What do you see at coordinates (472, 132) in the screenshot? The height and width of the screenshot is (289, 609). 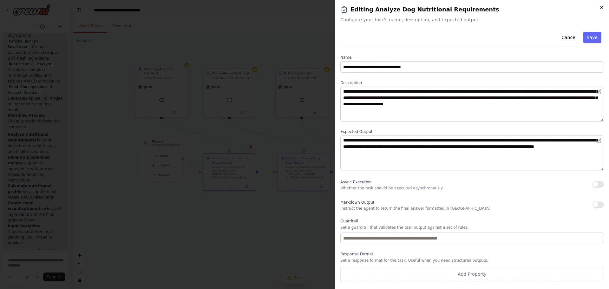 I see `label: Expected Output` at bounding box center [472, 132].